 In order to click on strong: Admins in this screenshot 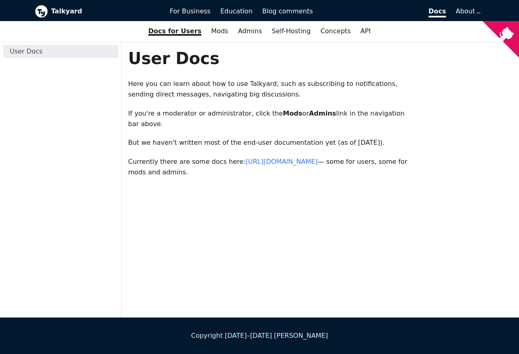, I will do `click(322, 113)`.